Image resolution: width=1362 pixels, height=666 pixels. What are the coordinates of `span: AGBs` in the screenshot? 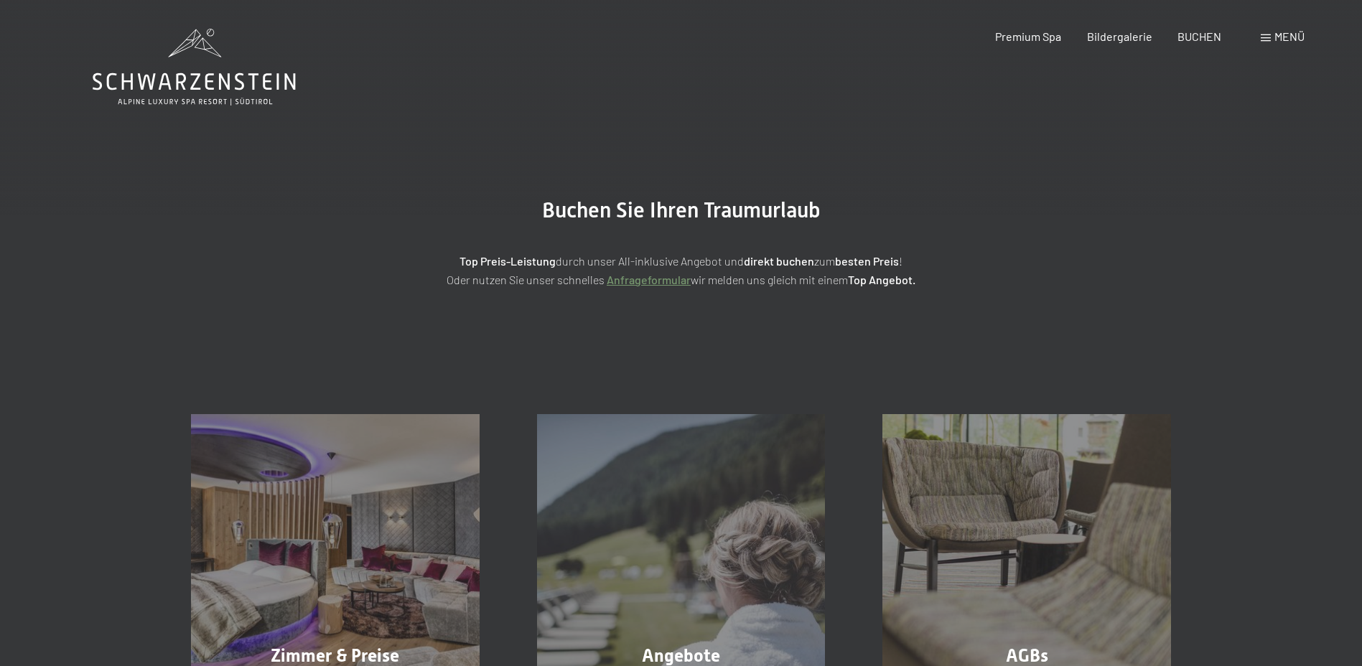 It's located at (1026, 655).